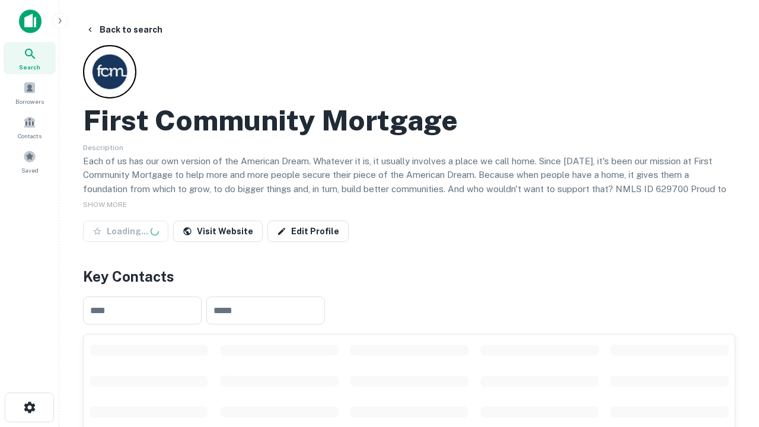  What do you see at coordinates (30, 93) in the screenshot?
I see `a: Borrowers` at bounding box center [30, 93].